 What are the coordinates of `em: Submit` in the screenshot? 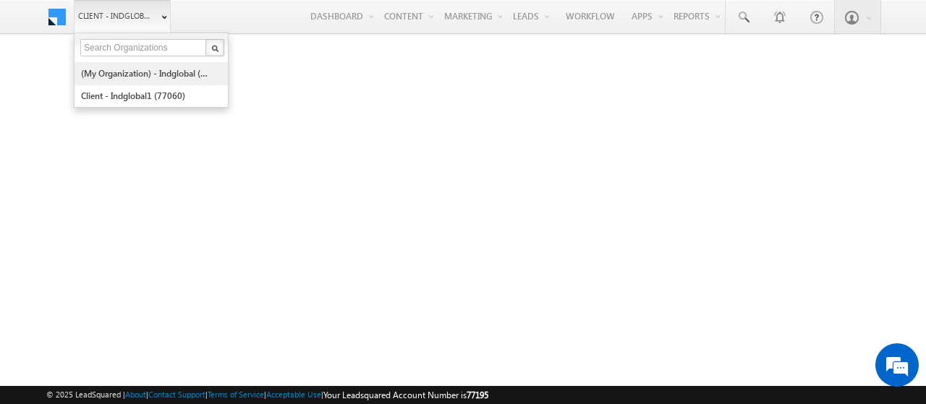 It's located at (237, 319).